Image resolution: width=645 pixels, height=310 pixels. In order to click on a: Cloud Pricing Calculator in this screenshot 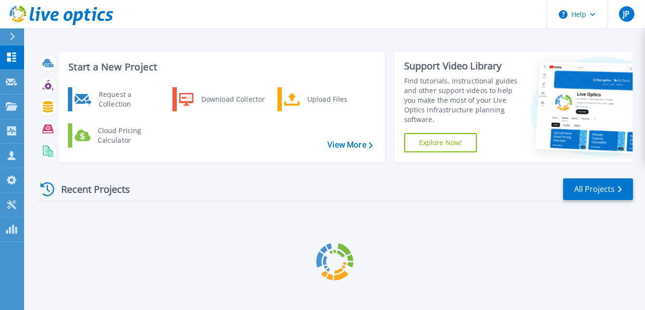, I will do `click(117, 135)`.